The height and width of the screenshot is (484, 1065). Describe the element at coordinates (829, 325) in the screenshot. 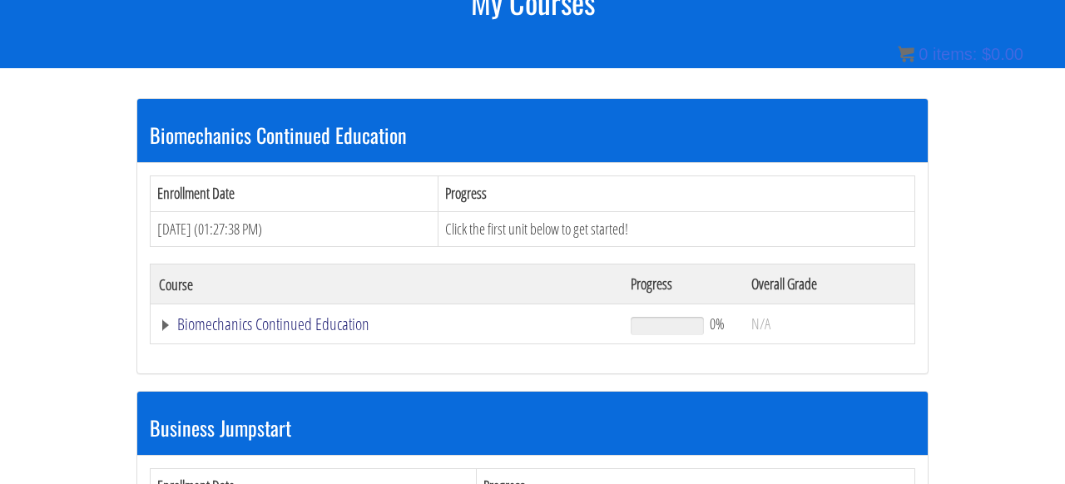

I see `td: N/A` at that location.